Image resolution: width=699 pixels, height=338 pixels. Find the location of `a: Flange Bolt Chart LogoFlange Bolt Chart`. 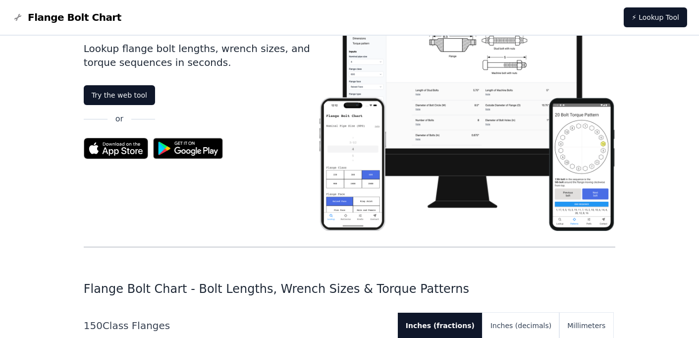

a: Flange Bolt Chart LogoFlange Bolt Chart is located at coordinates (66, 17).